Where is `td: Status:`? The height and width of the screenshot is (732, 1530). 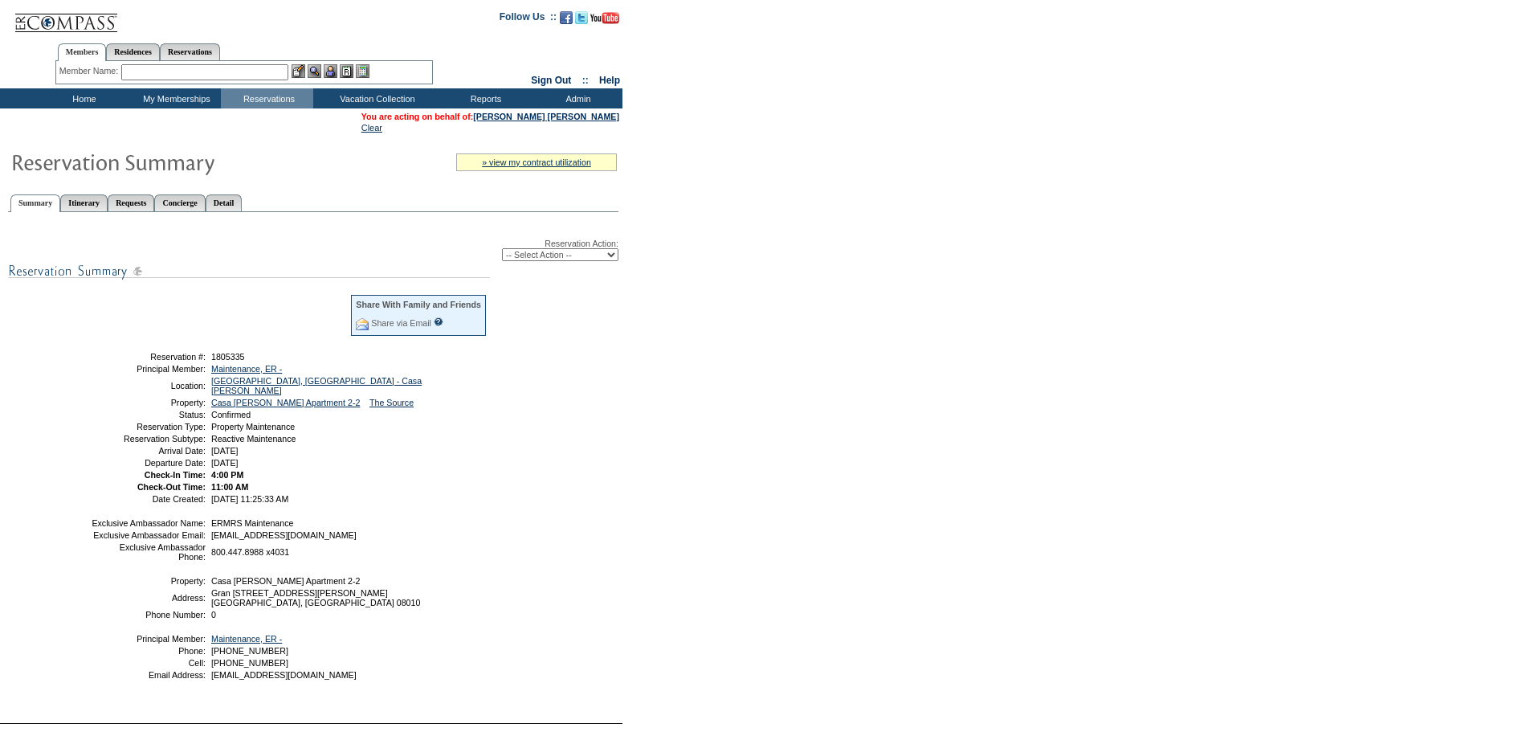 td: Status: is located at coordinates (148, 415).